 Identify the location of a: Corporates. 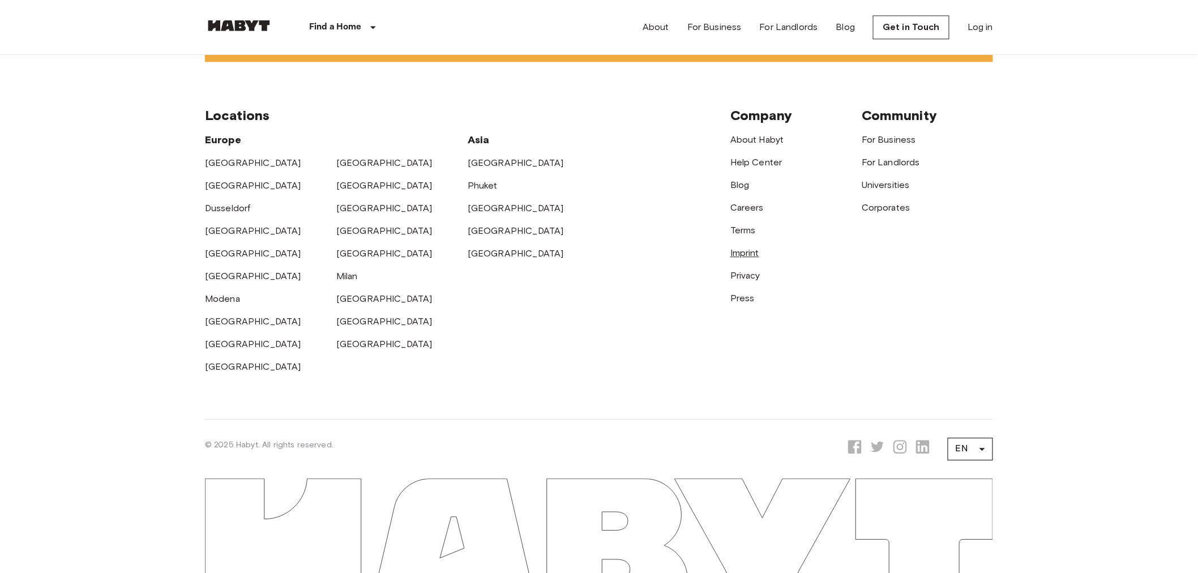
(886, 207).